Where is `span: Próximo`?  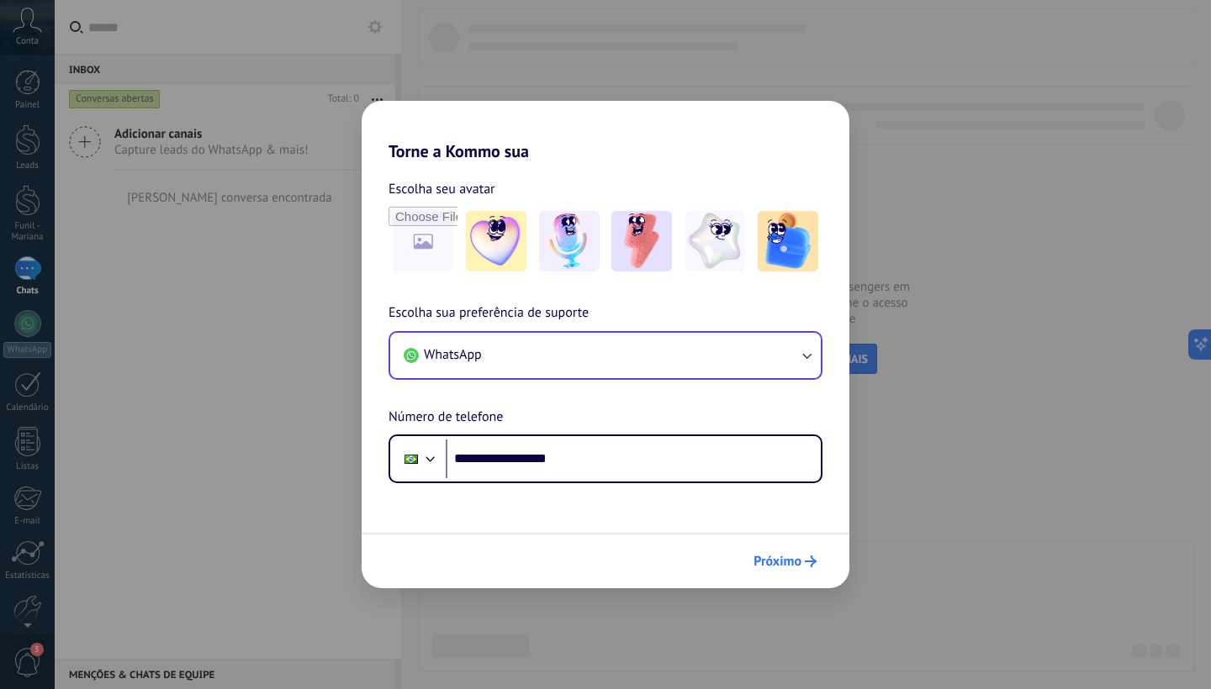 span: Próximo is located at coordinates (777, 562).